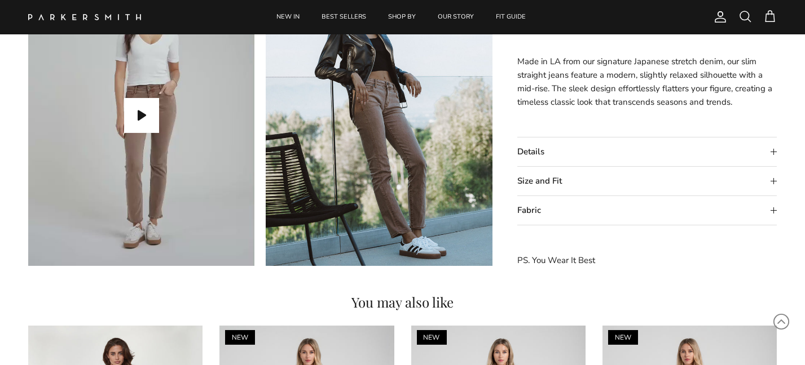 The image size is (805, 365). I want to click on h4: You may also like, so click(402, 302).